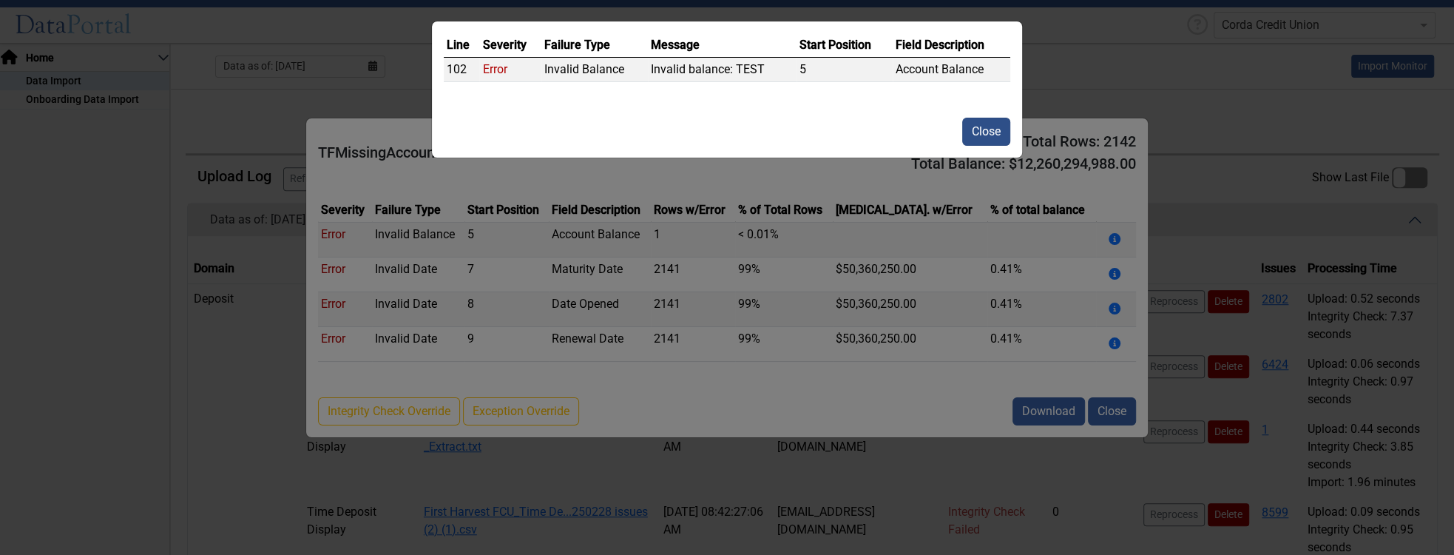  I want to click on table: Detail Issues, so click(727, 58).